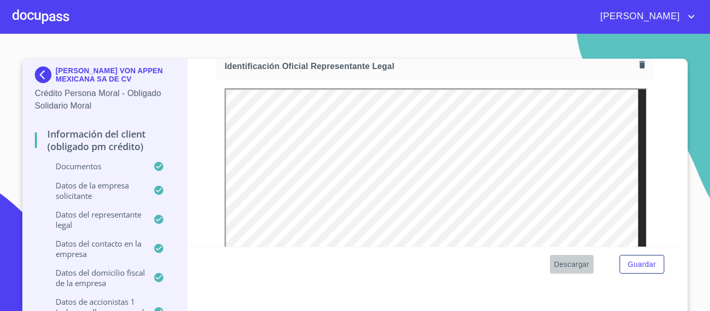 Image resolution: width=710 pixels, height=311 pixels. Describe the element at coordinates (94, 278) in the screenshot. I see `p: Datos del domicilio fiscal de la empresa` at that location.